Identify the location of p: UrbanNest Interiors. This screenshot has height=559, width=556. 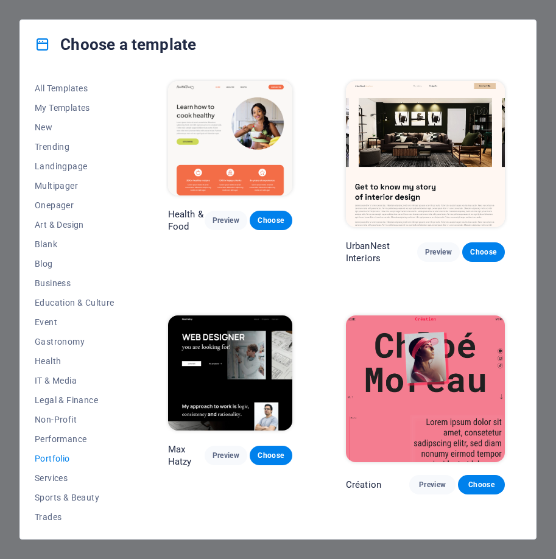
(381, 252).